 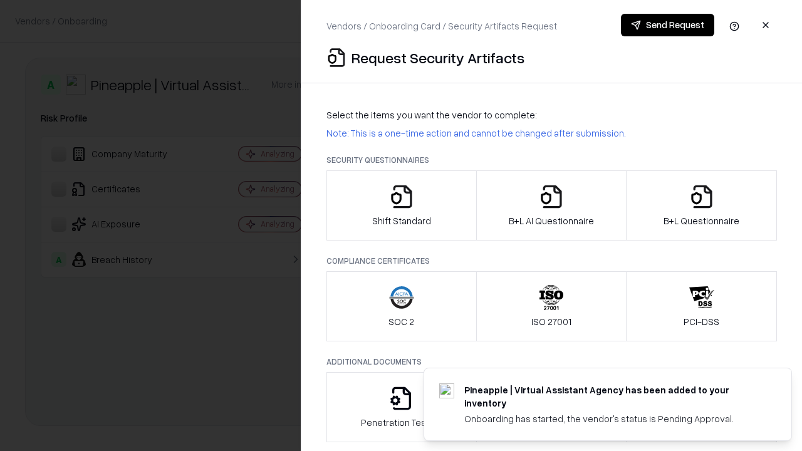 What do you see at coordinates (447, 391) in the screenshot?
I see `img: trypineapple.com` at bounding box center [447, 391].